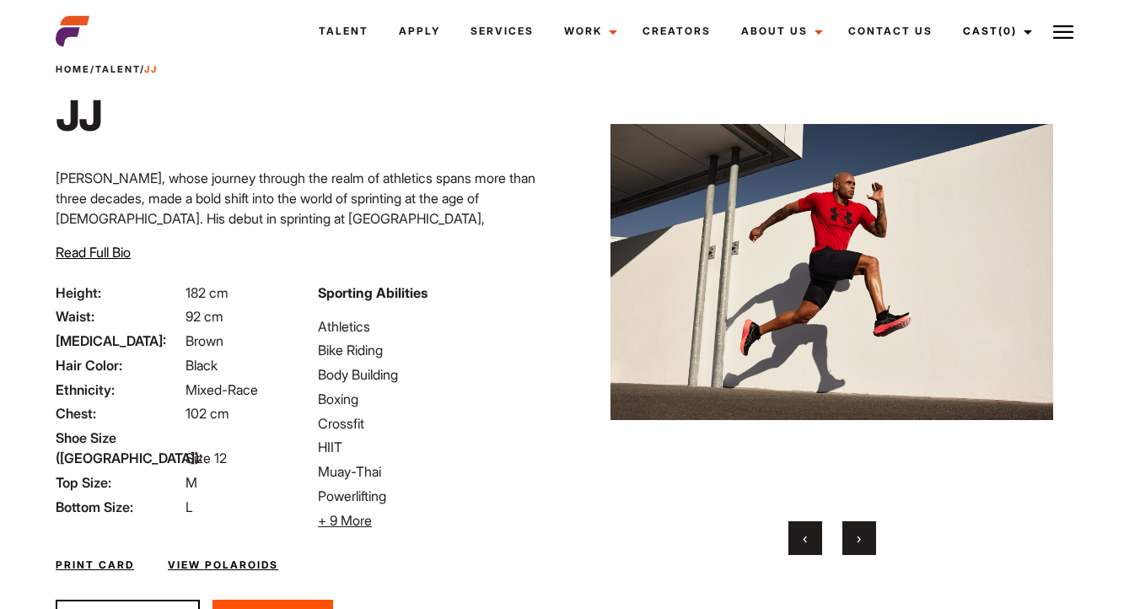 The width and height of the screenshot is (1140, 609). Describe the element at coordinates (373, 293) in the screenshot. I see `strong: Sporting Abilities` at that location.